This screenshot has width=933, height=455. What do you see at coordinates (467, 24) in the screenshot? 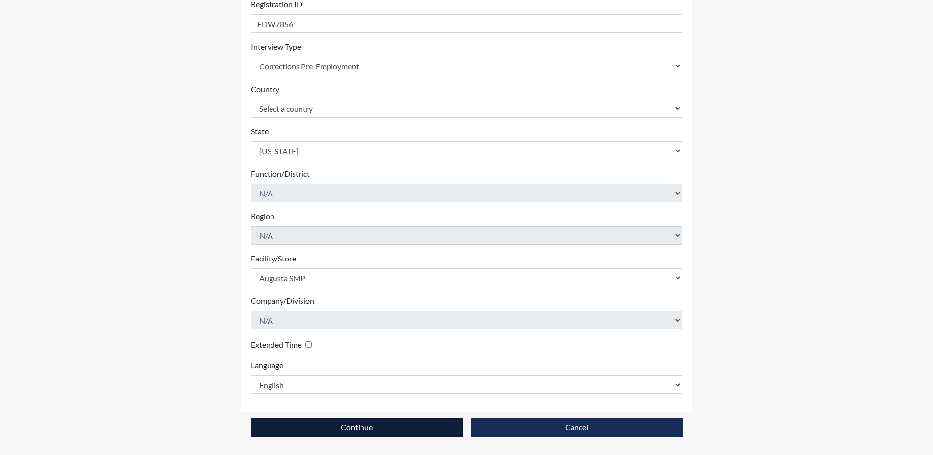
I see `input: Insert a Registration ID, which needs to be a unique alphanumeric value for each interviewee` at bounding box center [467, 24].